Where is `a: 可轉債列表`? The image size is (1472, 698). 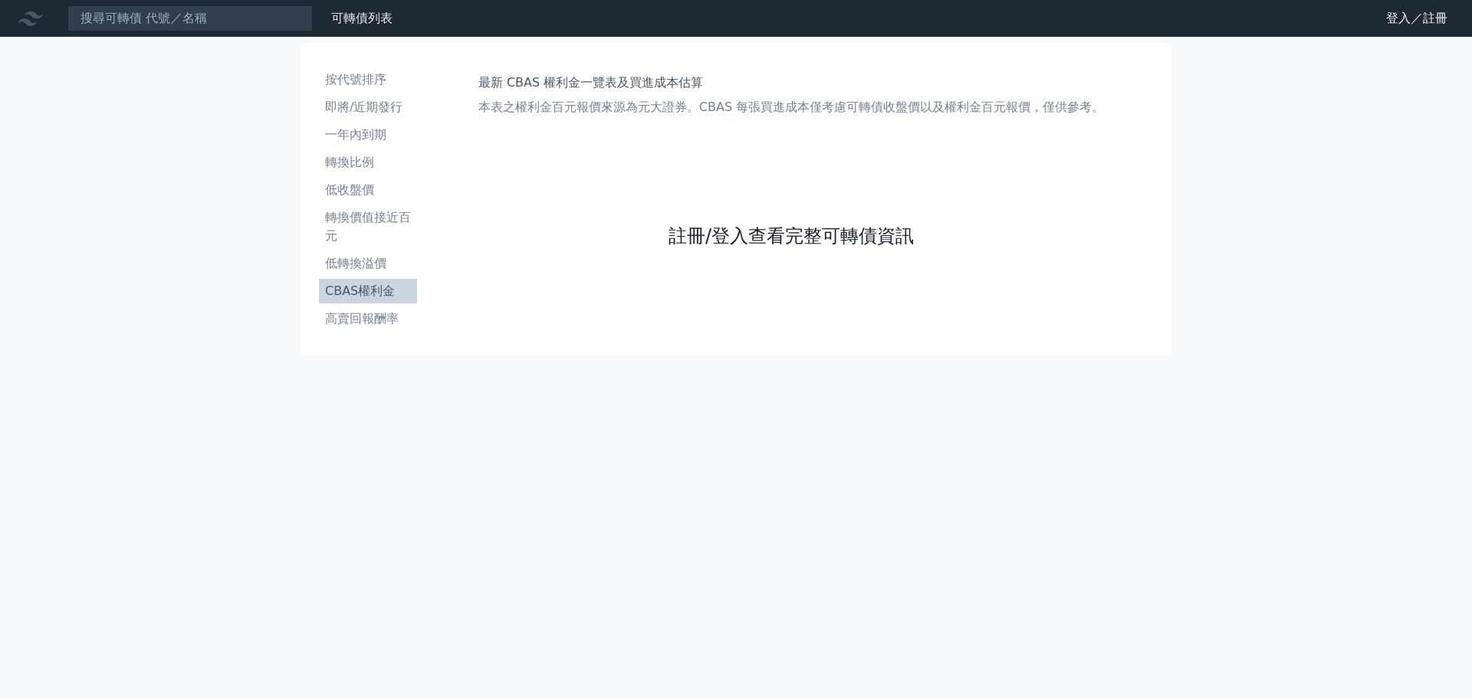
a: 可轉債列表 is located at coordinates (362, 18).